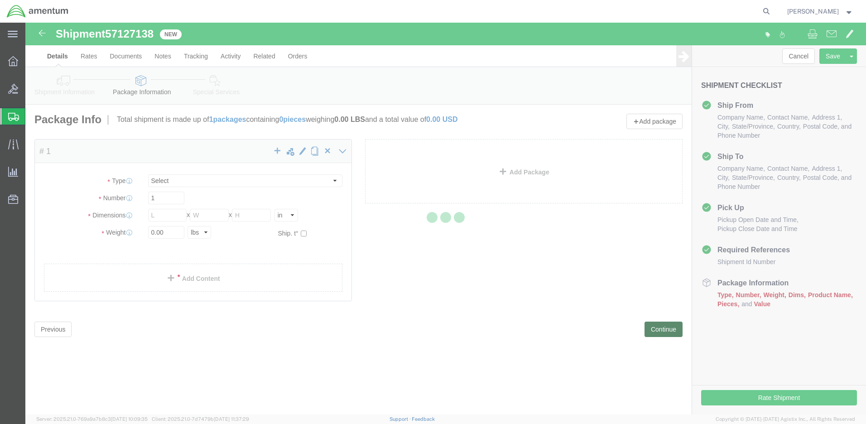  I want to click on span: Client: 2025.21.0-7d7479b, so click(200, 419).